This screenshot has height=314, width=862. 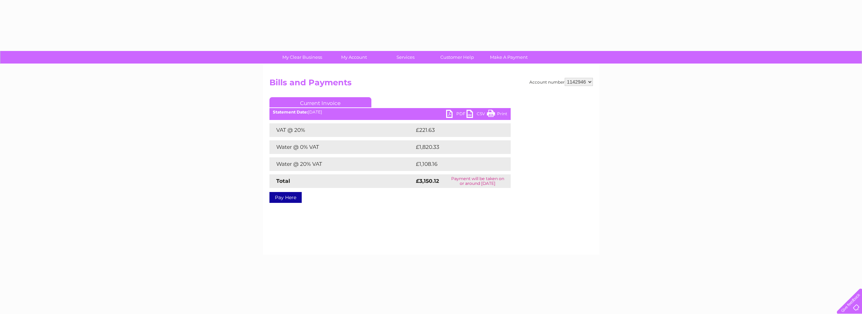 What do you see at coordinates (342, 164) in the screenshot?
I see `td: Water @ 20% VAT` at bounding box center [342, 164].